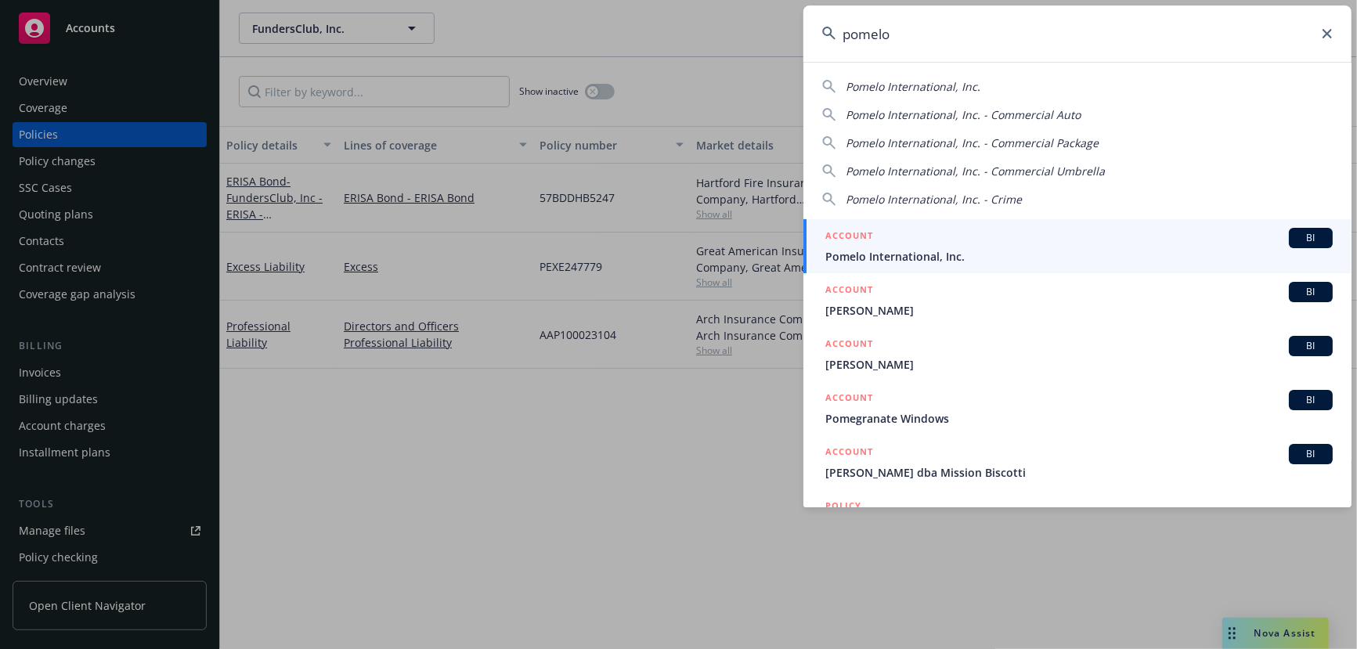 The height and width of the screenshot is (649, 1357). Describe the element at coordinates (975, 171) in the screenshot. I see `span: Pomelo International, Inc. - Commercial Umbrella` at that location.